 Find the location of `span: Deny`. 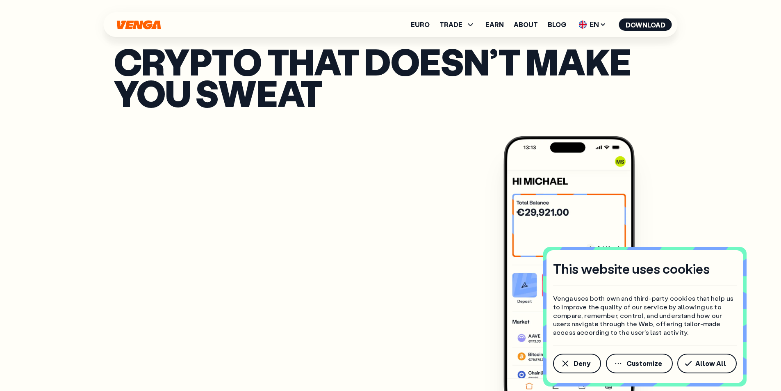

span: Deny is located at coordinates (582, 363).